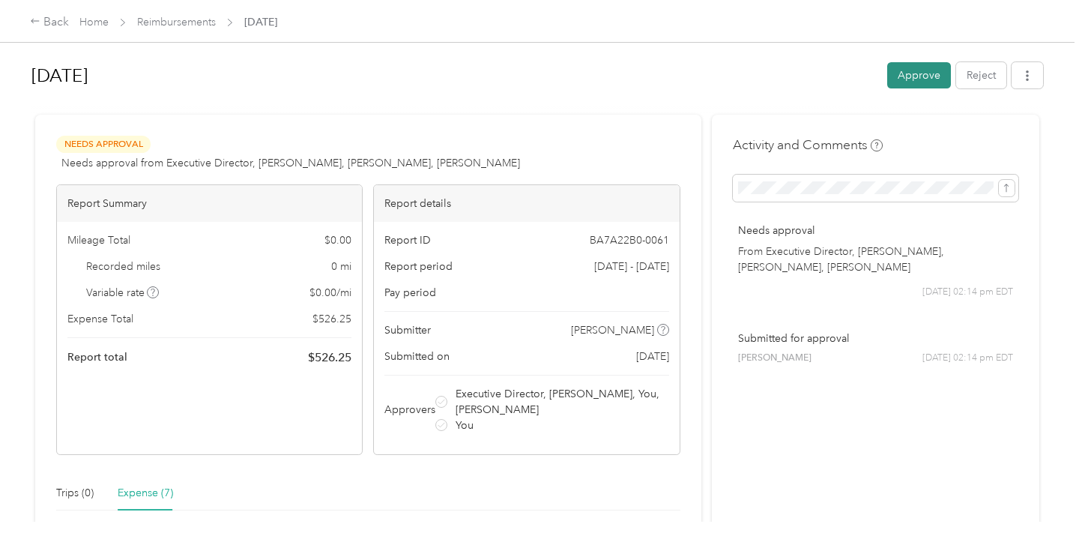 This screenshot has height=548, width=1082. What do you see at coordinates (410, 409) in the screenshot?
I see `span: Approvers` at bounding box center [410, 409].